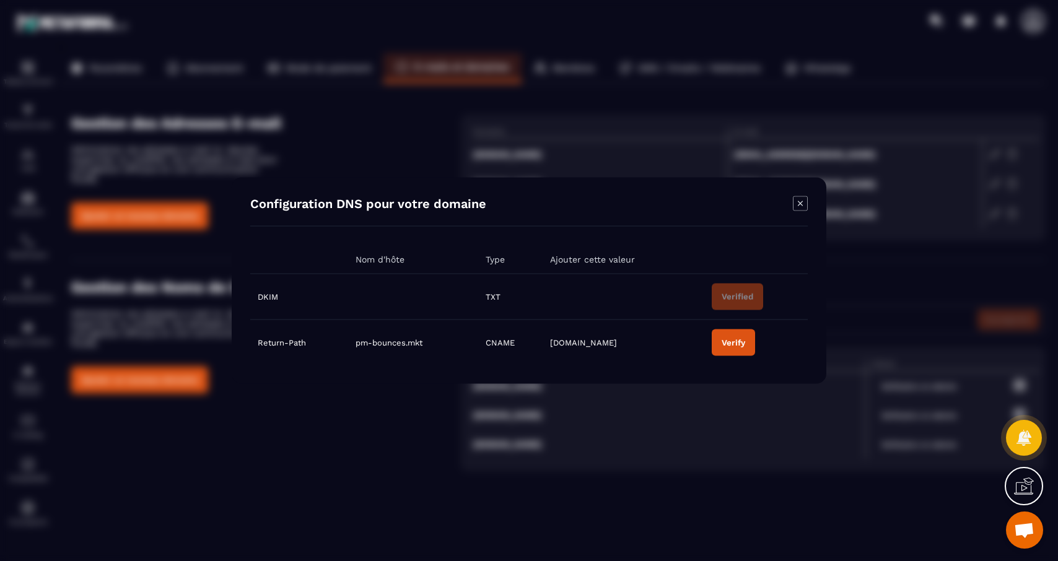 This screenshot has width=1058, height=561. Describe the element at coordinates (733, 343) in the screenshot. I see `button: Verify` at that location.